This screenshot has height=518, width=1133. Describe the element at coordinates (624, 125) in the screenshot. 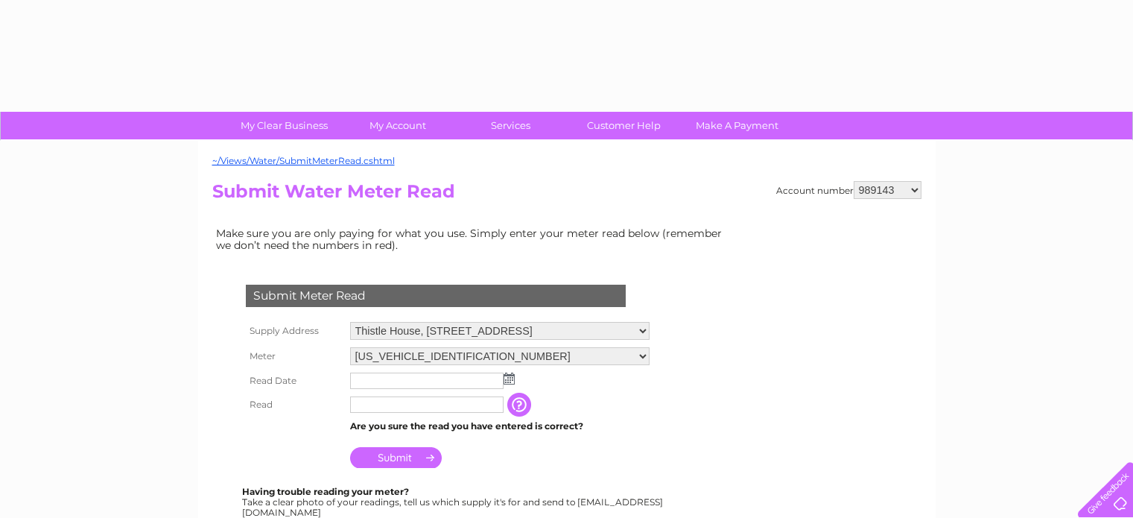

I see `a: Customer Help` at that location.